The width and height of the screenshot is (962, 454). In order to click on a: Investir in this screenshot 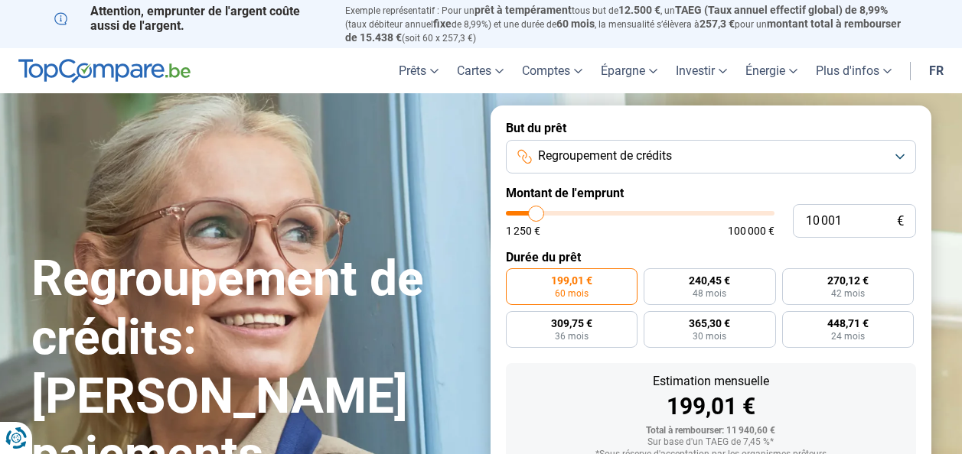, I will do `click(701, 70)`.